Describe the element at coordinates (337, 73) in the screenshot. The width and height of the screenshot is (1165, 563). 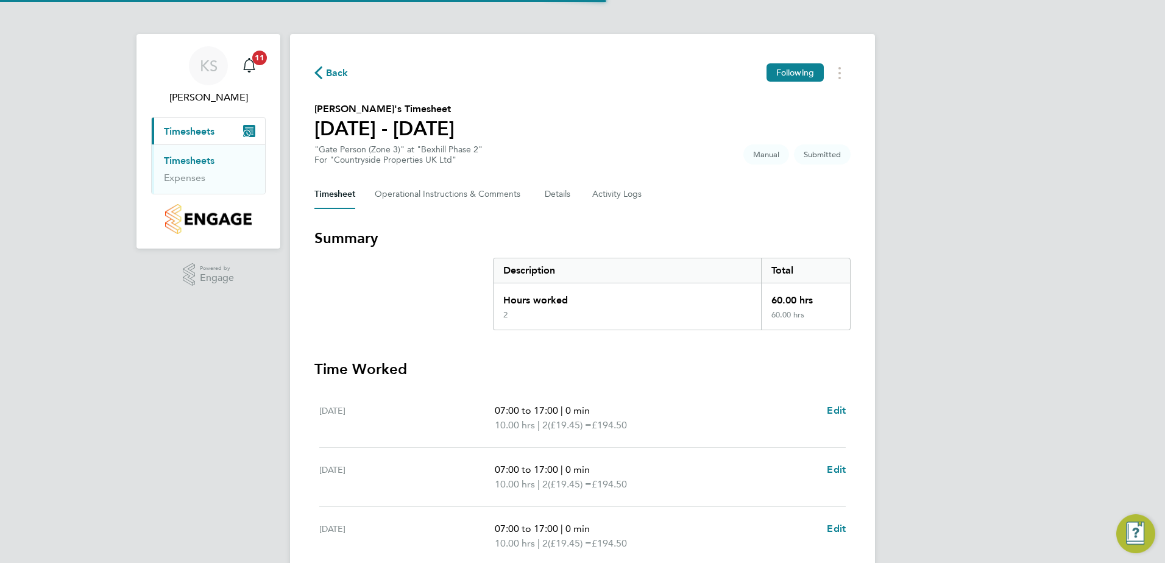
I see `span: Back` at that location.